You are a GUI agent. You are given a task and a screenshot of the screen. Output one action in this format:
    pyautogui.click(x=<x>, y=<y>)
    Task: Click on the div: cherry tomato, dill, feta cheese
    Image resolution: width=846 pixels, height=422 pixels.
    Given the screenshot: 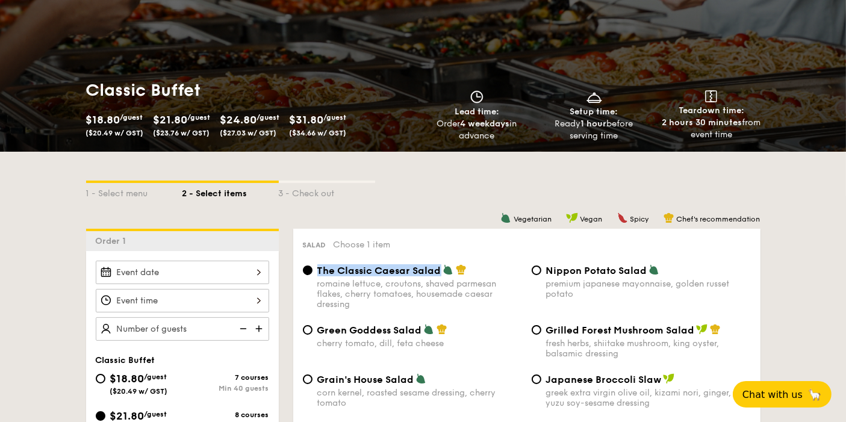 What is the action you would take?
    pyautogui.click(x=420, y=343)
    